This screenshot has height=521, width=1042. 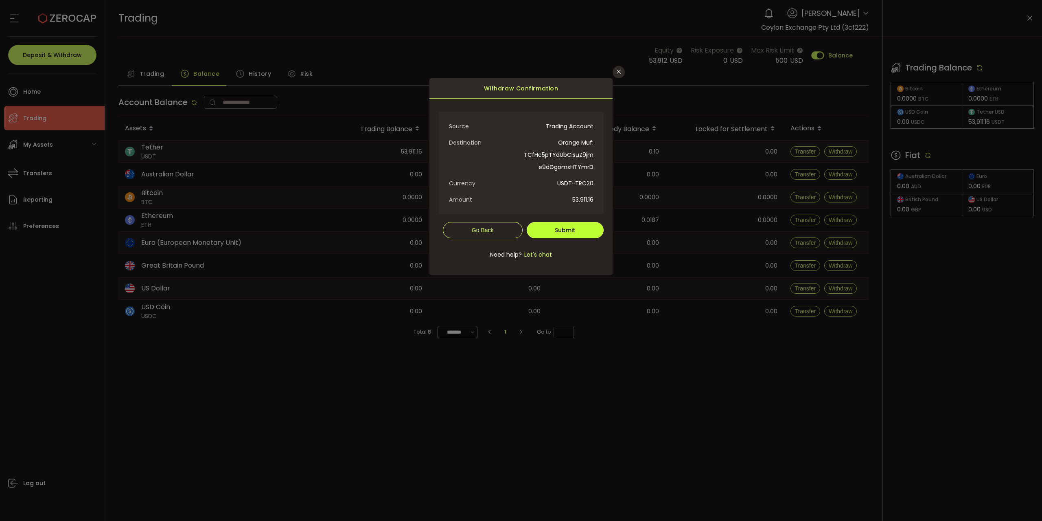 What do you see at coordinates (483, 230) in the screenshot?
I see `button: Go Back` at bounding box center [483, 230].